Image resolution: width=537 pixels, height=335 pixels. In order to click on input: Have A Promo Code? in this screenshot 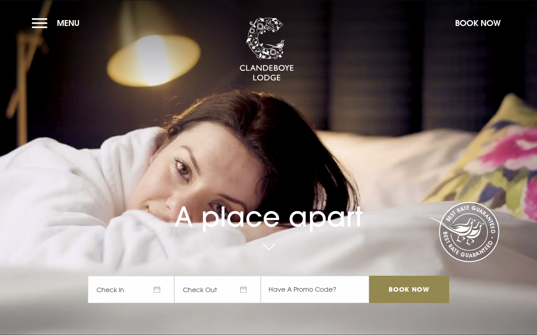, I will do `click(315, 289)`.